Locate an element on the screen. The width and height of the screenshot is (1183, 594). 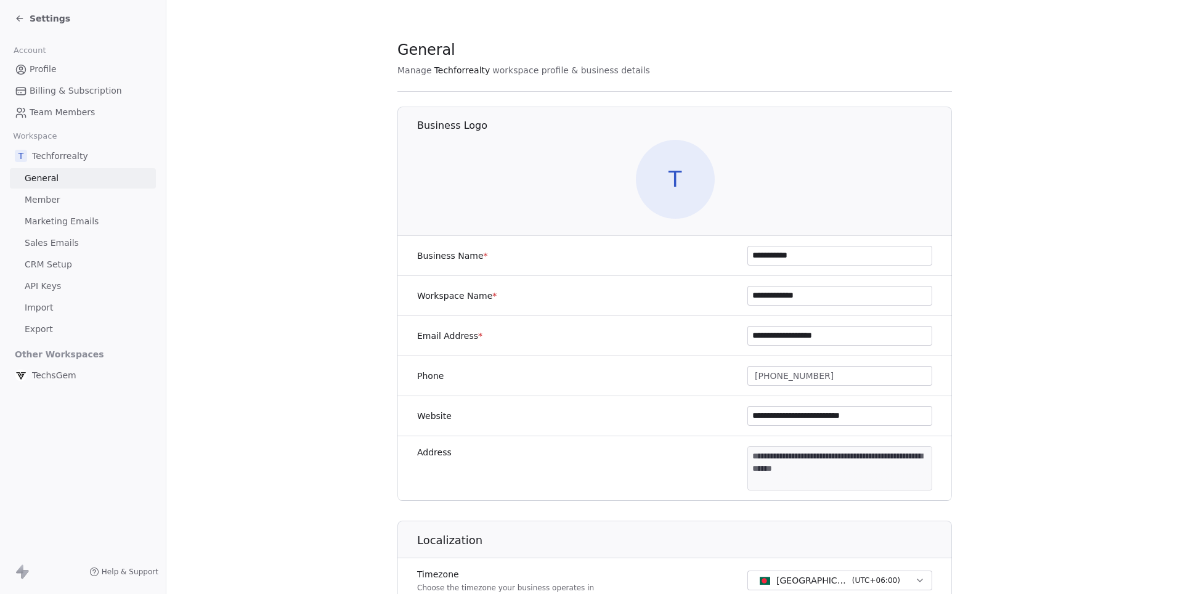
span: Billing & Subscription is located at coordinates (76, 91).